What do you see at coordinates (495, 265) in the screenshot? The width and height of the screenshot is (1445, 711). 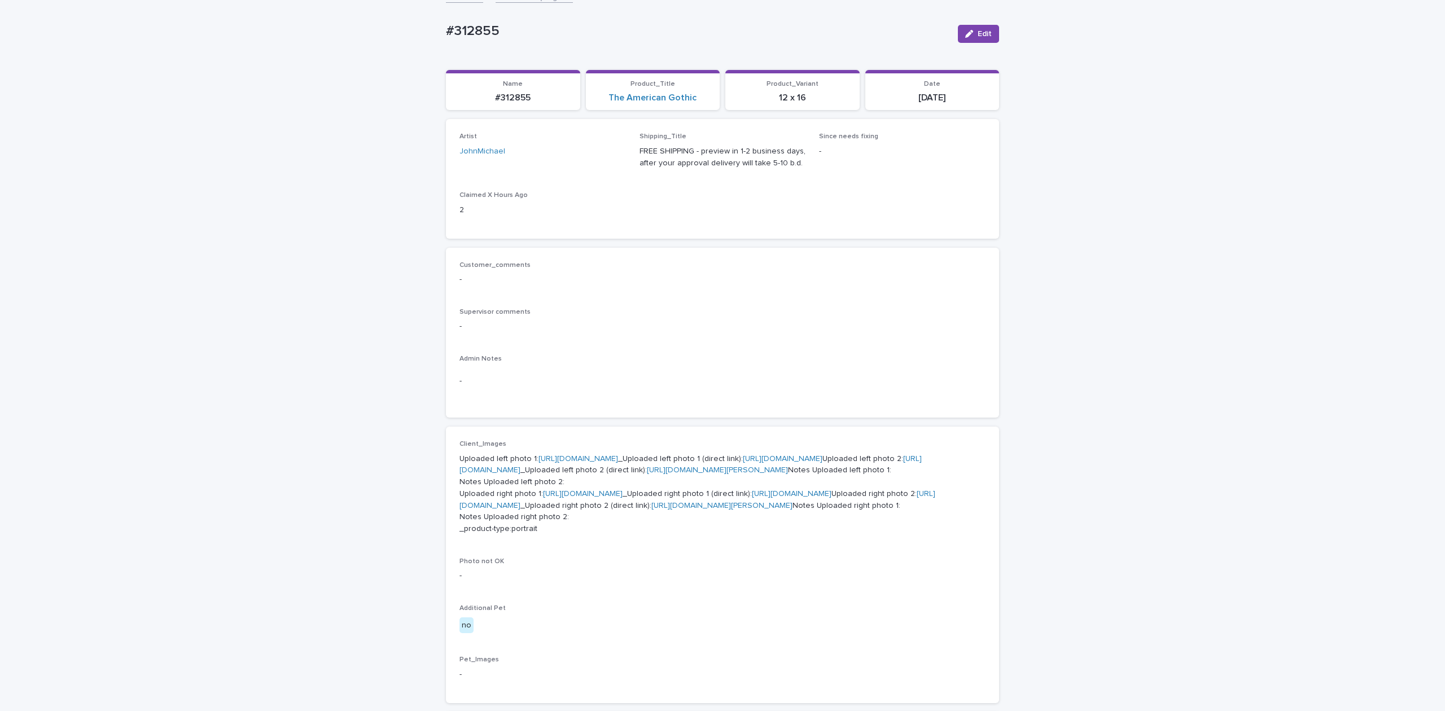 I see `span: Customer_comments` at bounding box center [495, 265].